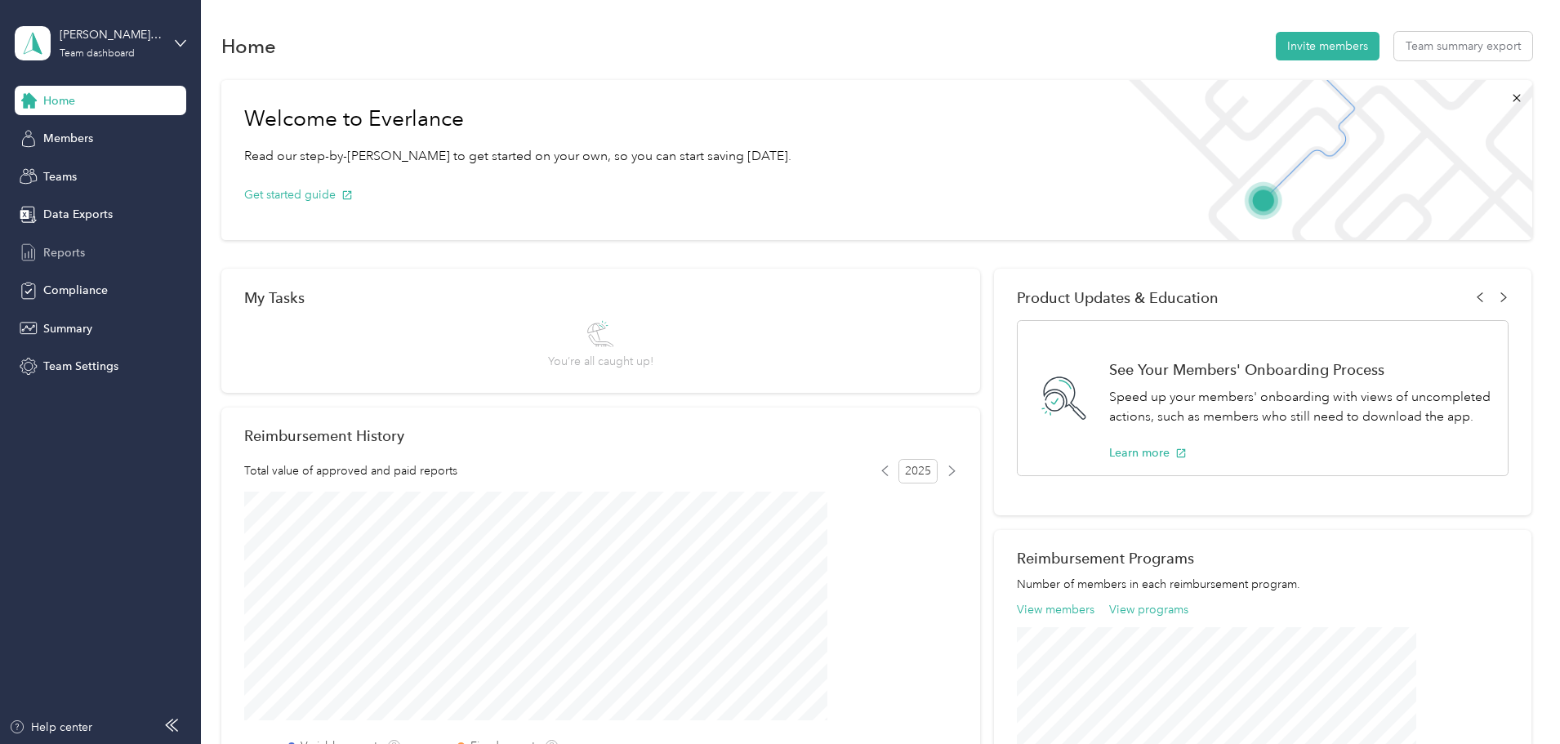 The image size is (1560, 744). Describe the element at coordinates (1117, 297) in the screenshot. I see `span: Product Updates & Education` at that location.